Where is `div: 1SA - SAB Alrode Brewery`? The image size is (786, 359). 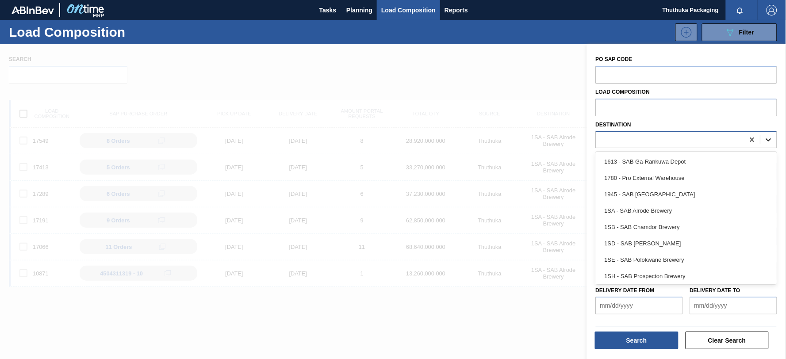
div: 1SA - SAB Alrode Brewery is located at coordinates (687, 211).